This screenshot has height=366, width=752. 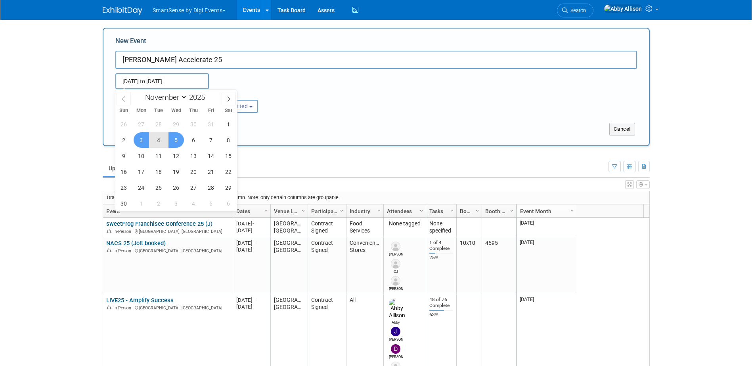 I want to click on a: Venue Location, so click(x=288, y=211).